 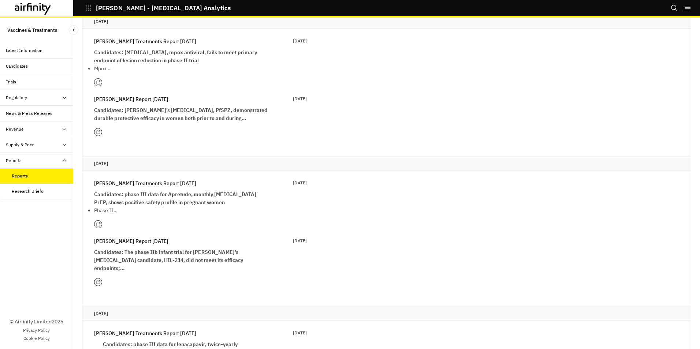 I want to click on button: Search, so click(x=674, y=8).